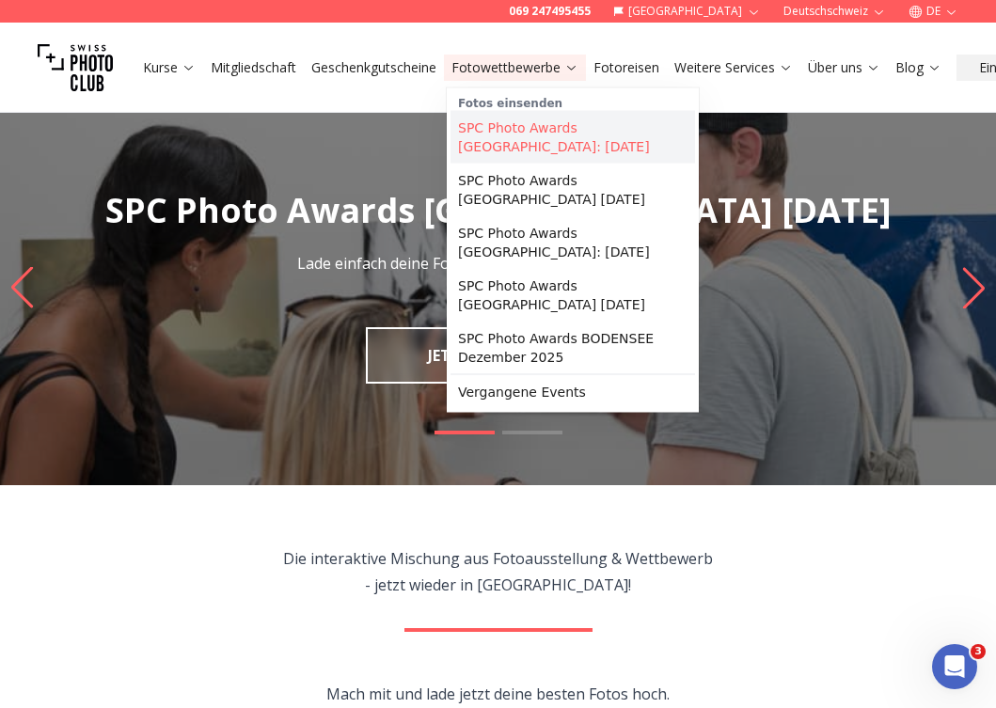 This screenshot has height=708, width=996. What do you see at coordinates (573, 102) in the screenshot?
I see `div: Fotos einsenden` at bounding box center [573, 102].